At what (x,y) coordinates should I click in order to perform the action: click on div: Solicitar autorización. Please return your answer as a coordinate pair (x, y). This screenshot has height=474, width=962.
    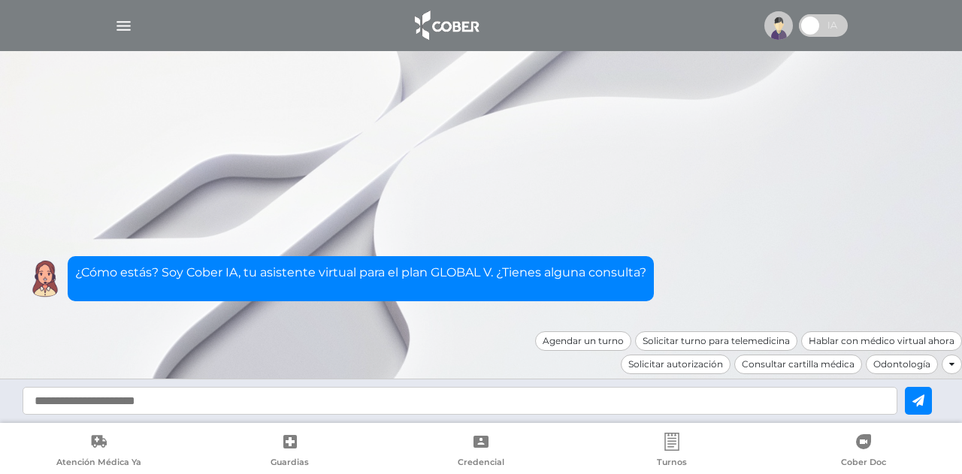
    Looking at the image, I should click on (676, 364).